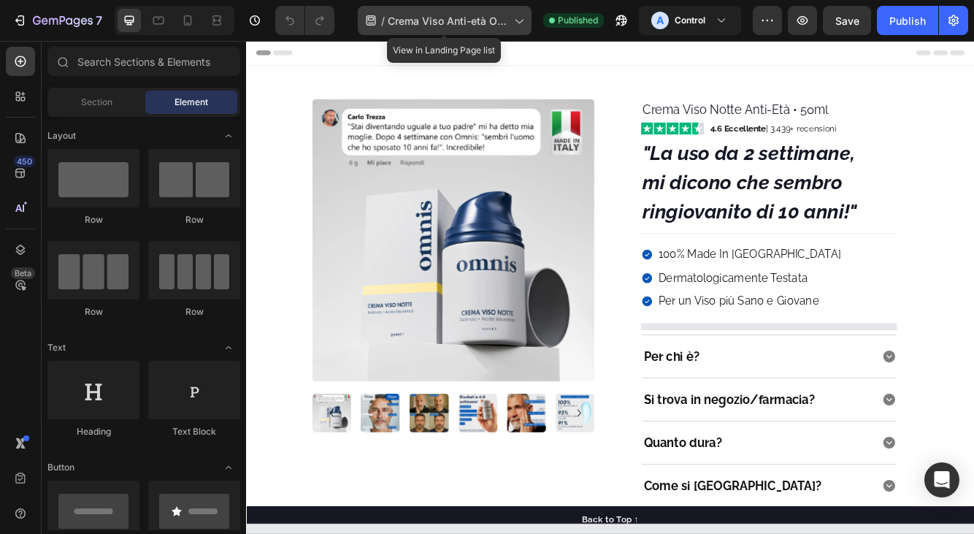 This screenshot has height=534, width=974. Describe the element at coordinates (908, 20) in the screenshot. I see `button: Publish` at that location.